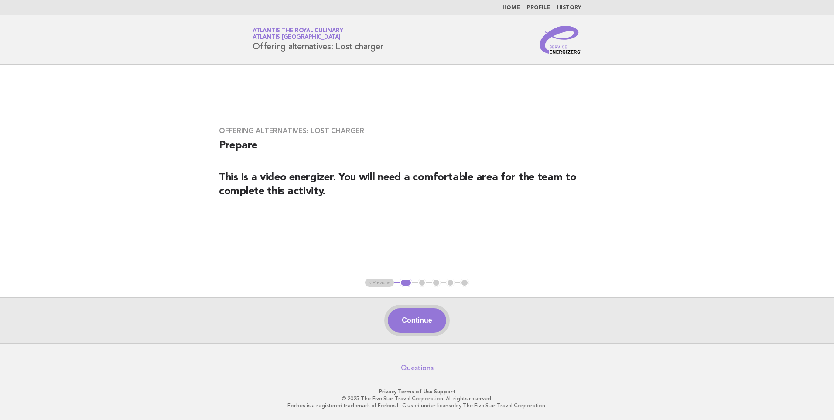  Describe the element at coordinates (388, 391) in the screenshot. I see `a: Privacy` at that location.